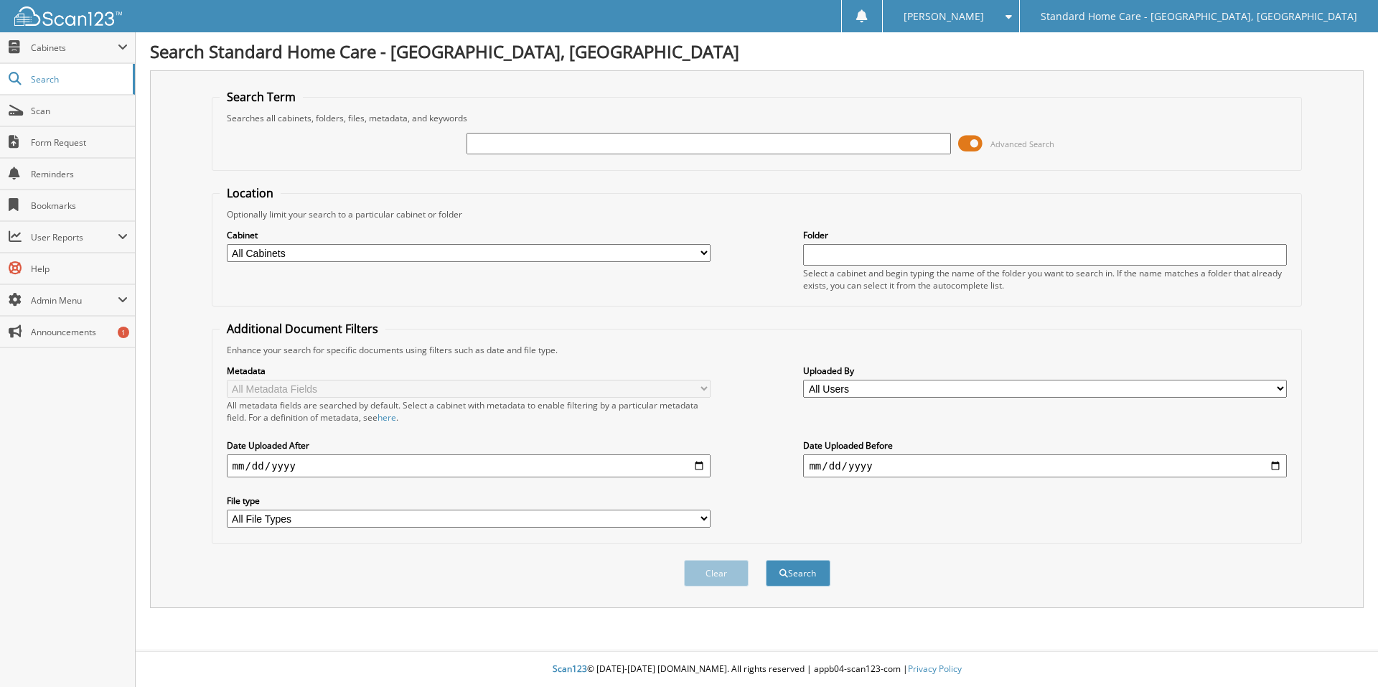  Describe the element at coordinates (68, 16) in the screenshot. I see `img: scan123-logo-white.svg` at that location.